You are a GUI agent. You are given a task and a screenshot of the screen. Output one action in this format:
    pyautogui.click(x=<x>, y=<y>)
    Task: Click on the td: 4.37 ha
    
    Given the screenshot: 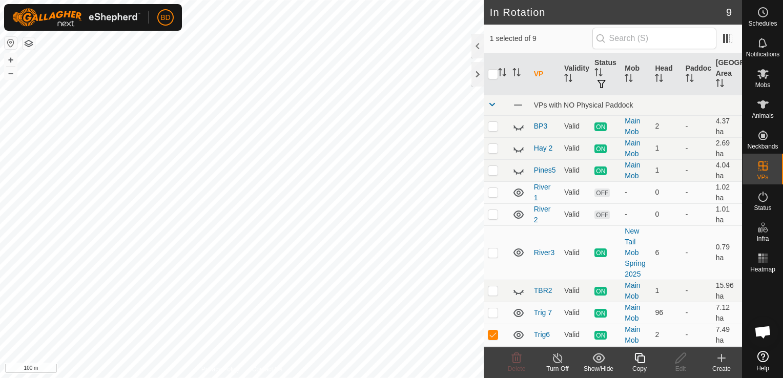 What is the action you would take?
    pyautogui.click(x=726, y=126)
    